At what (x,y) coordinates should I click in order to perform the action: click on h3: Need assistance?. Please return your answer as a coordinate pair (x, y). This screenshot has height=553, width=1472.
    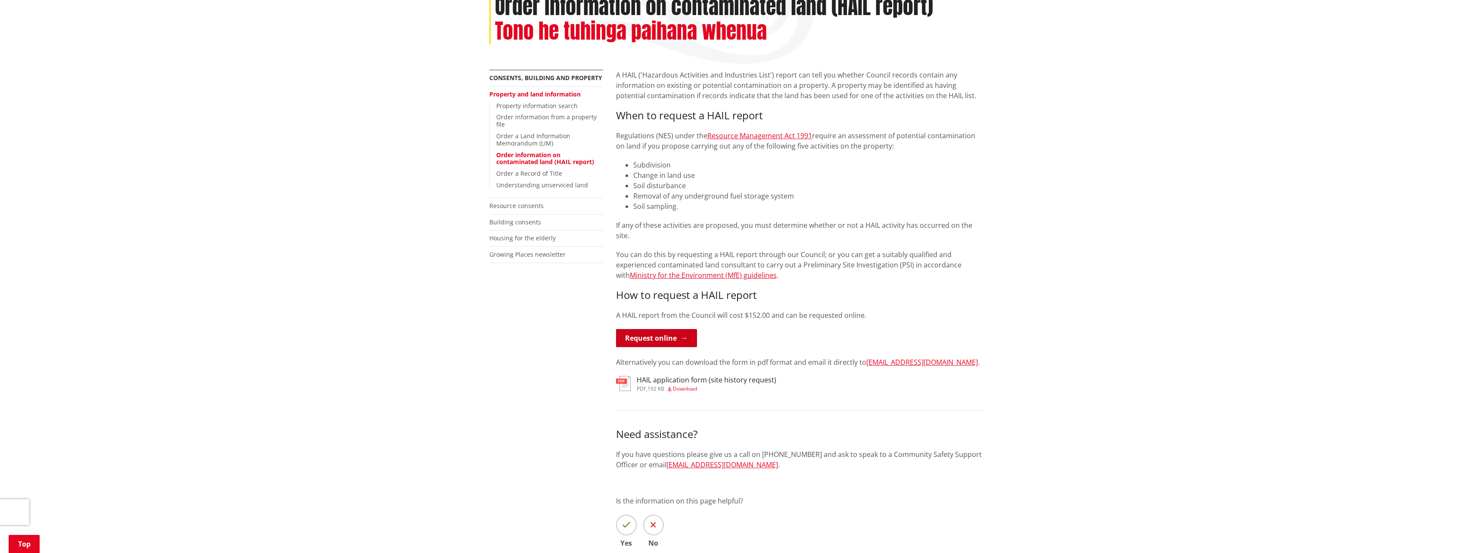
    Looking at the image, I should click on (800, 434).